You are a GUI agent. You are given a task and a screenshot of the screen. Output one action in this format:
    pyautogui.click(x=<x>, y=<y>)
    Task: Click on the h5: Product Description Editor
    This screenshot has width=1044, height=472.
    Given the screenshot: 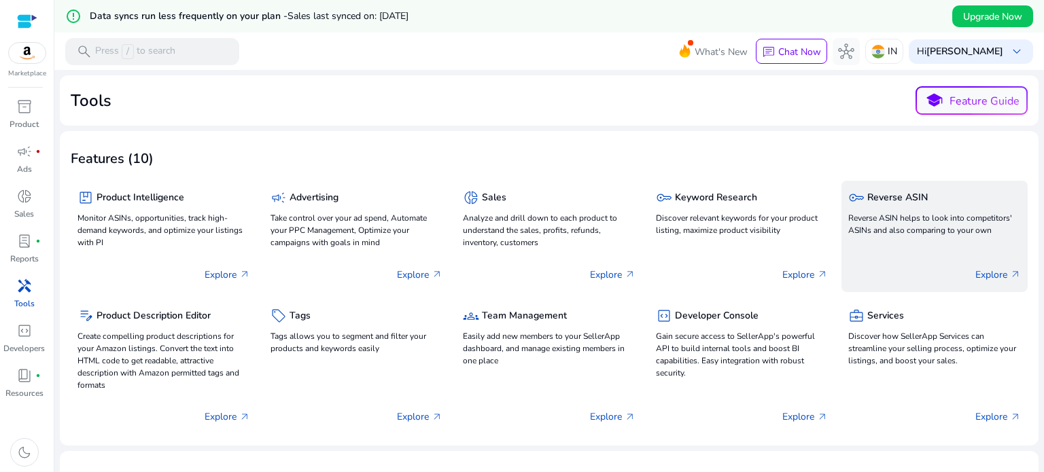 What is the action you would take?
    pyautogui.click(x=154, y=316)
    